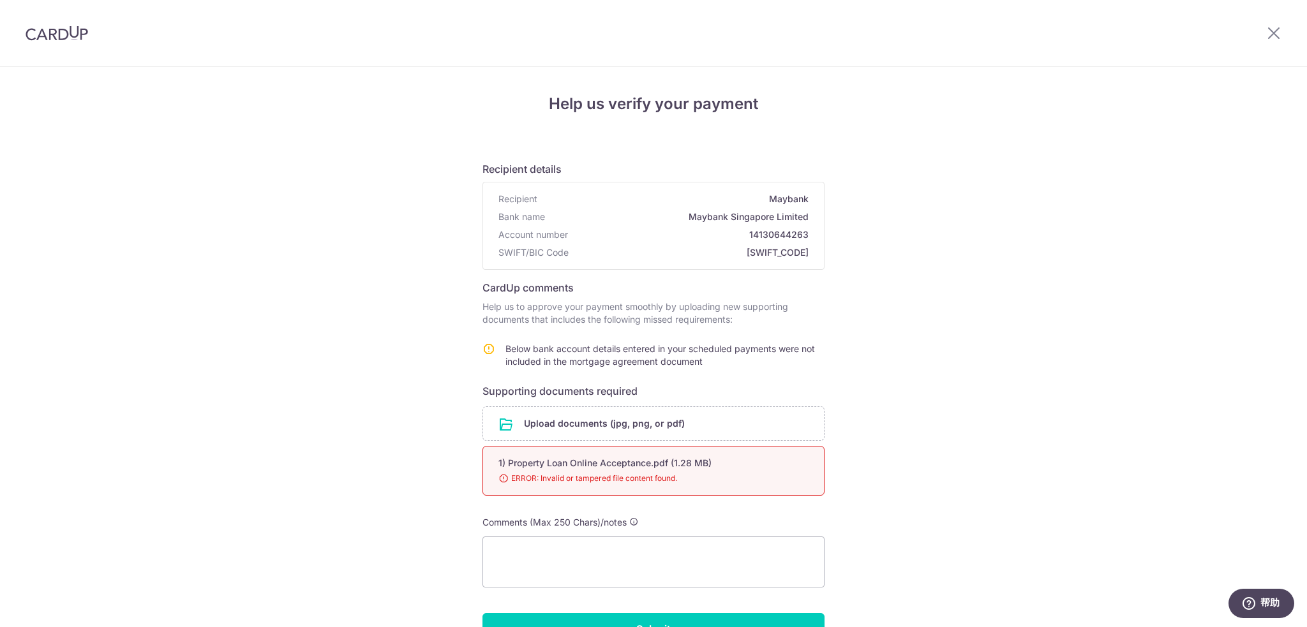  Describe the element at coordinates (691, 235) in the screenshot. I see `span: 14130644263` at that location.